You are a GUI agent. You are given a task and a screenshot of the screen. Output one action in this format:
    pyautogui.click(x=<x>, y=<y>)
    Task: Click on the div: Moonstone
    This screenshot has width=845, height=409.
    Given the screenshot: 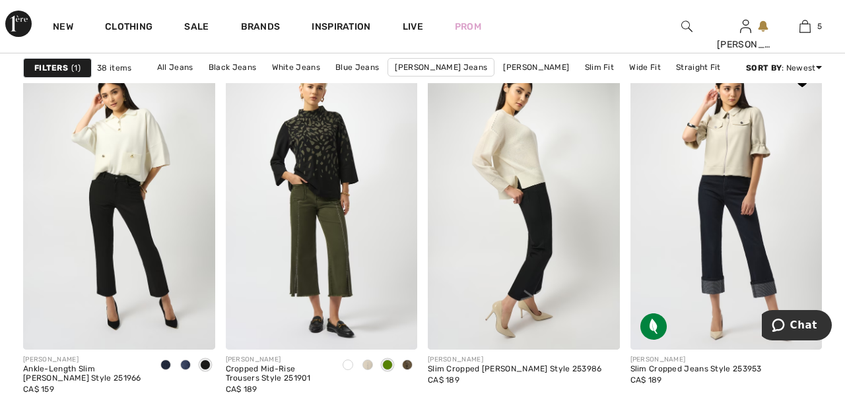 What is the action you would take?
    pyautogui.click(x=368, y=366)
    